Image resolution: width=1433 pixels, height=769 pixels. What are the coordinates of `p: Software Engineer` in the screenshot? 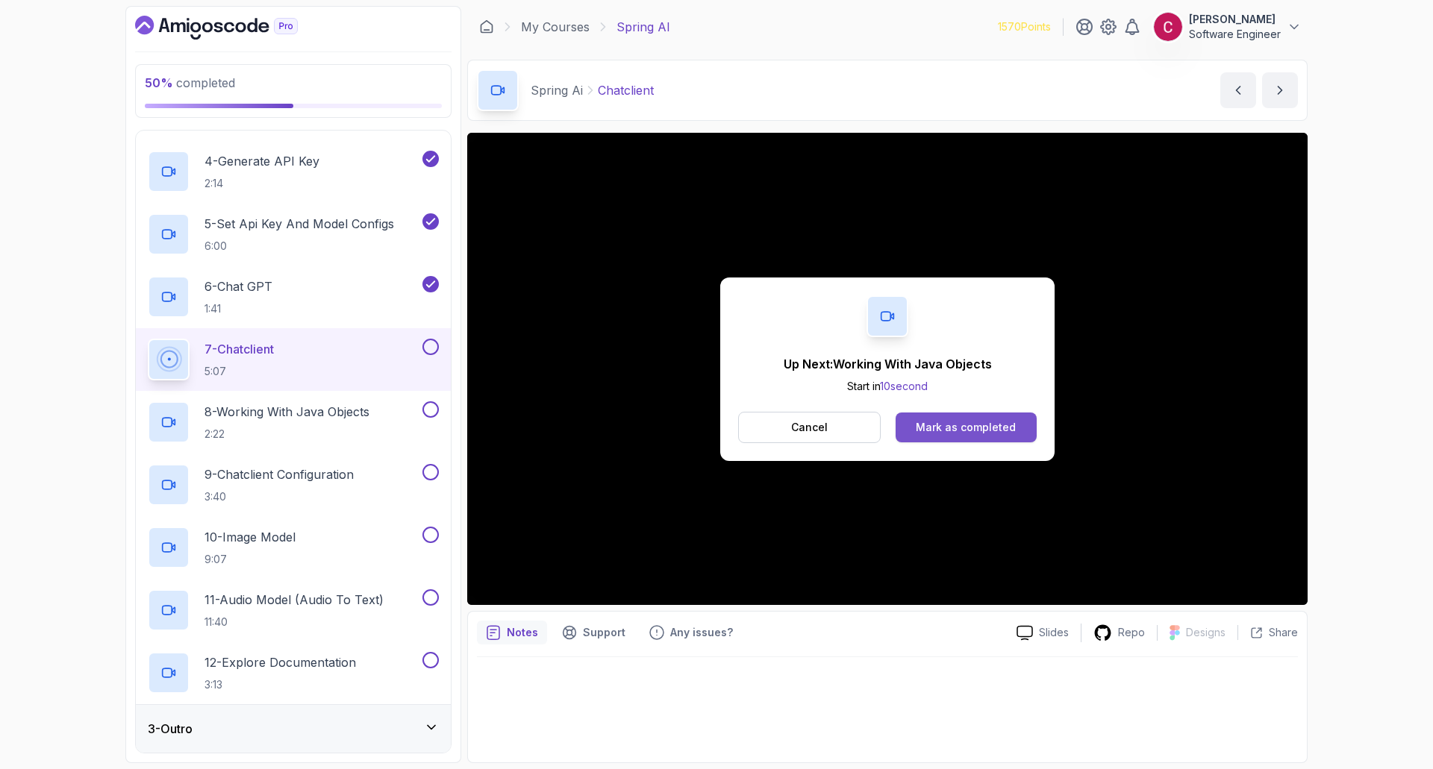 It's located at (1234, 34).